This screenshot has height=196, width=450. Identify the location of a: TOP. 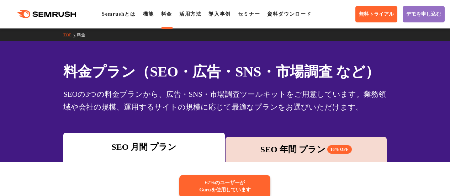
(70, 35).